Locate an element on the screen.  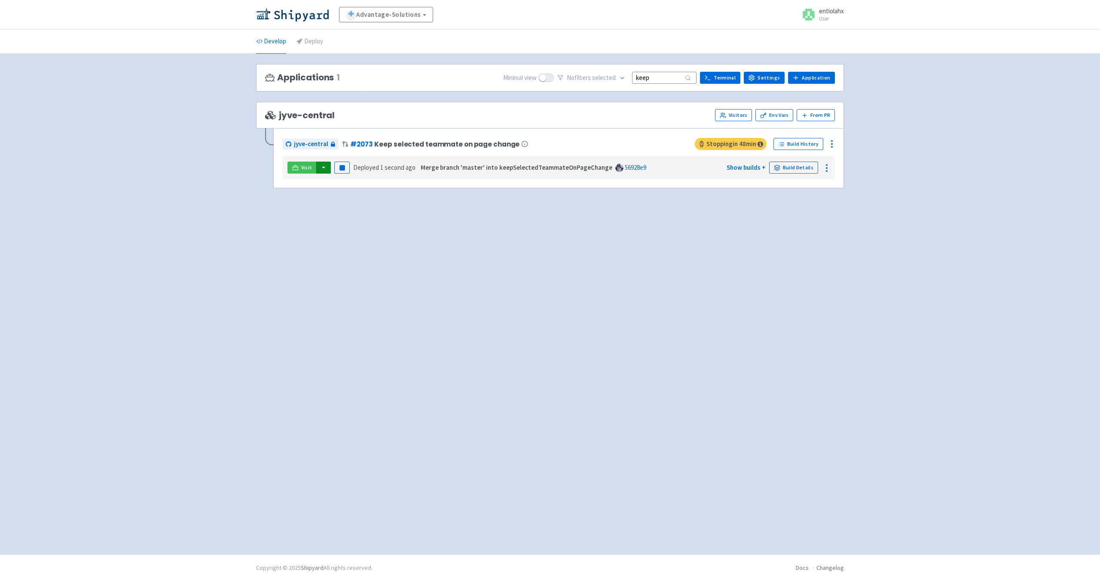
span: Keep selected teammate on page change is located at coordinates (447, 144).